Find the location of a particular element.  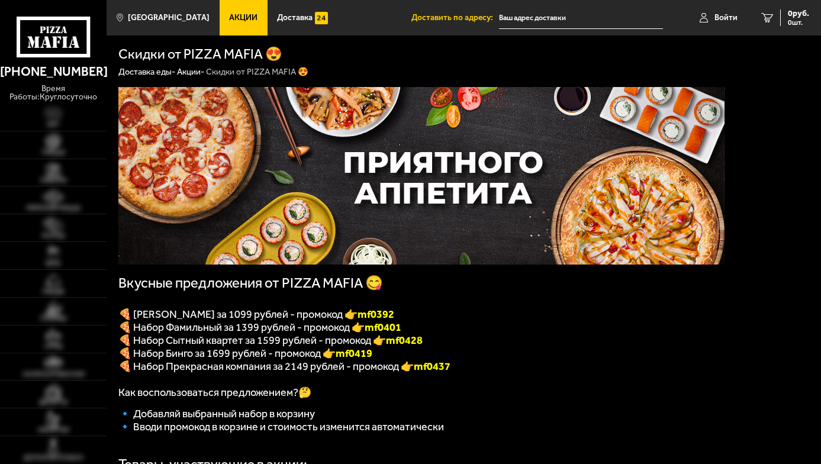

a: Акции- is located at coordinates (191, 72).